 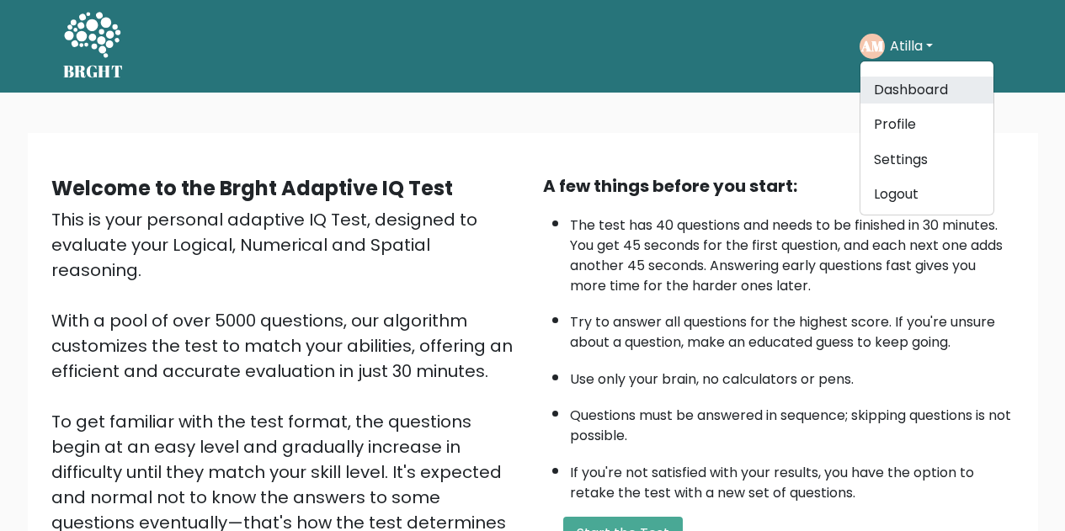 What do you see at coordinates (779, 186) in the screenshot?
I see `div: A few things before you start:` at bounding box center [779, 186].